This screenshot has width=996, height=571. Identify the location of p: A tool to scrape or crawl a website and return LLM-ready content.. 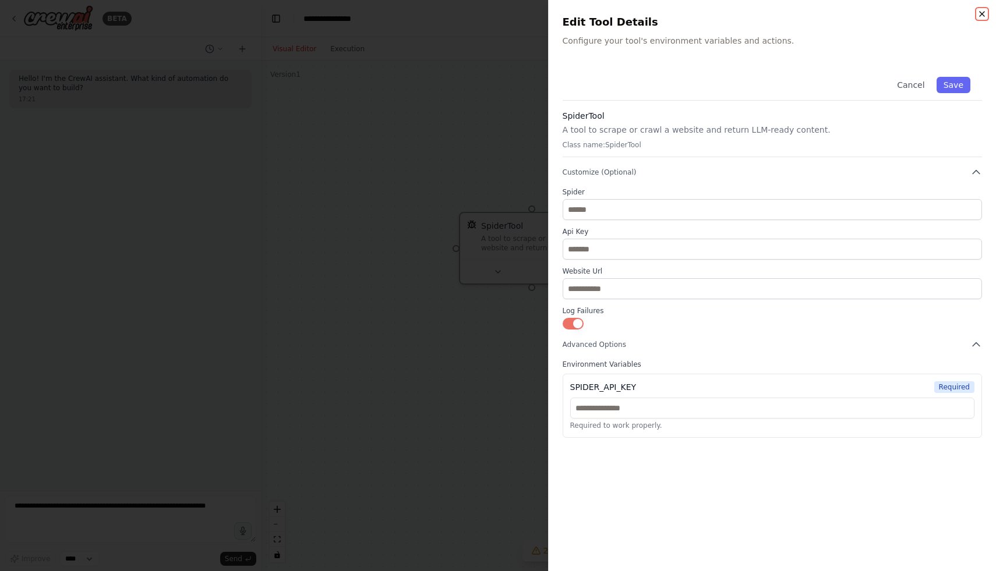
(772, 130).